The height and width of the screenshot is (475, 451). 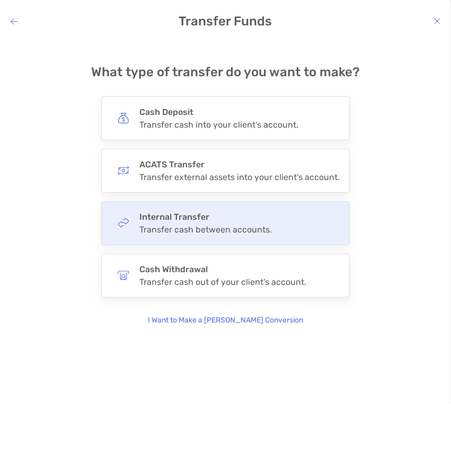 What do you see at coordinates (239, 164) in the screenshot?
I see `h4: ACATS Transfer` at bounding box center [239, 164].